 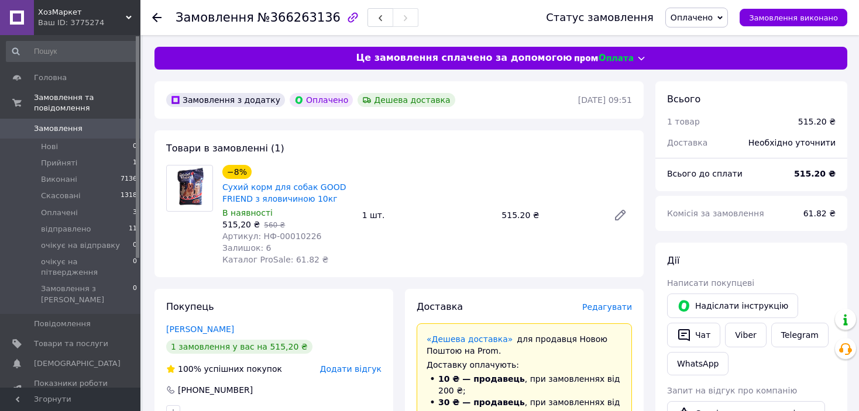 What do you see at coordinates (135, 163) in the screenshot?
I see `span: 1` at bounding box center [135, 163].